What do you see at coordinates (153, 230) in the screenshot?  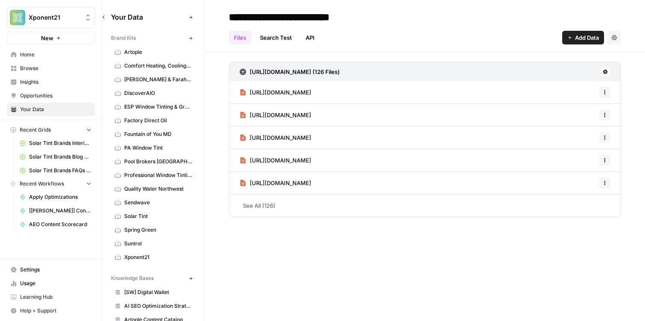 I see `a: Spring Green` at bounding box center [153, 230].